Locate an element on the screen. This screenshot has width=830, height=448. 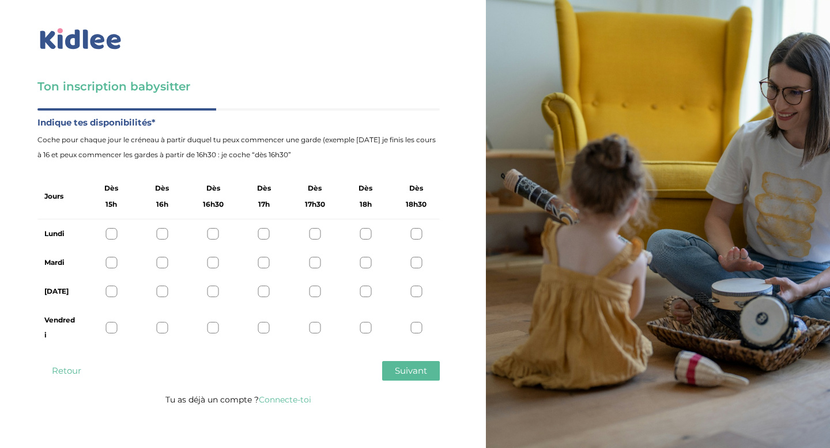
span: 17h is located at coordinates (264, 205).